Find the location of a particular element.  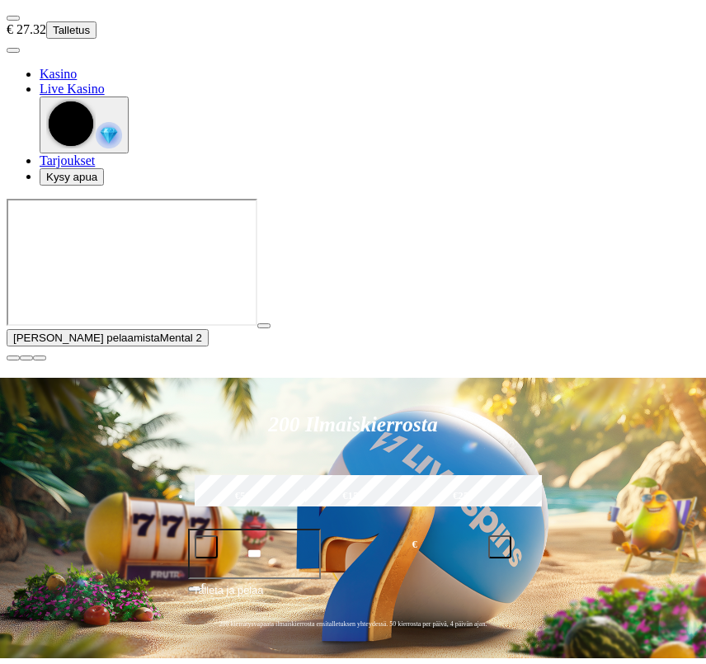

label: €50 is located at coordinates (242, 496).